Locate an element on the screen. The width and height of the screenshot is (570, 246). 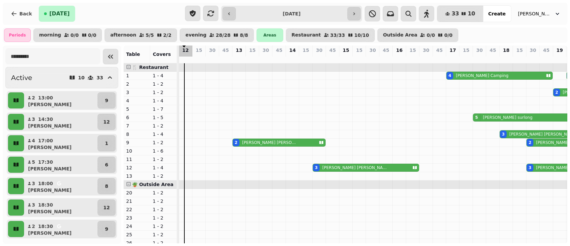
button: Outside Area0/00/0 is located at coordinates (418, 35).